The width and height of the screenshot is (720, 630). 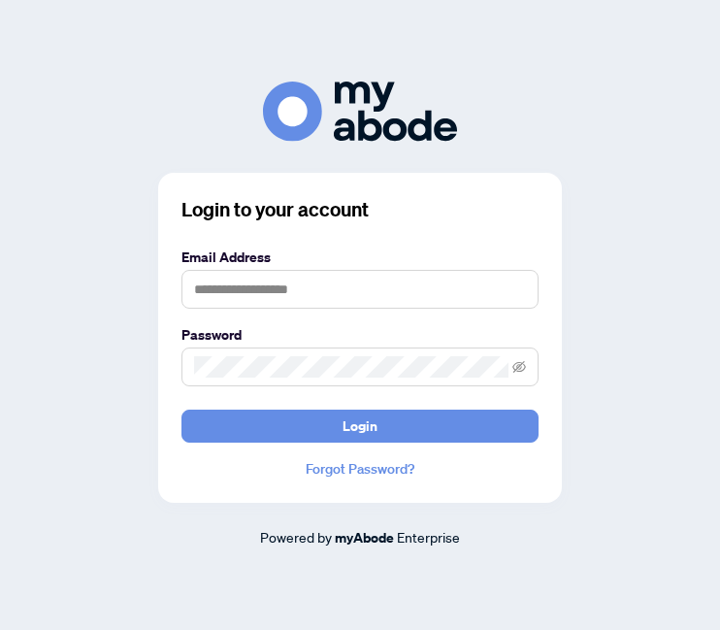 I want to click on span: Powered by, so click(x=296, y=537).